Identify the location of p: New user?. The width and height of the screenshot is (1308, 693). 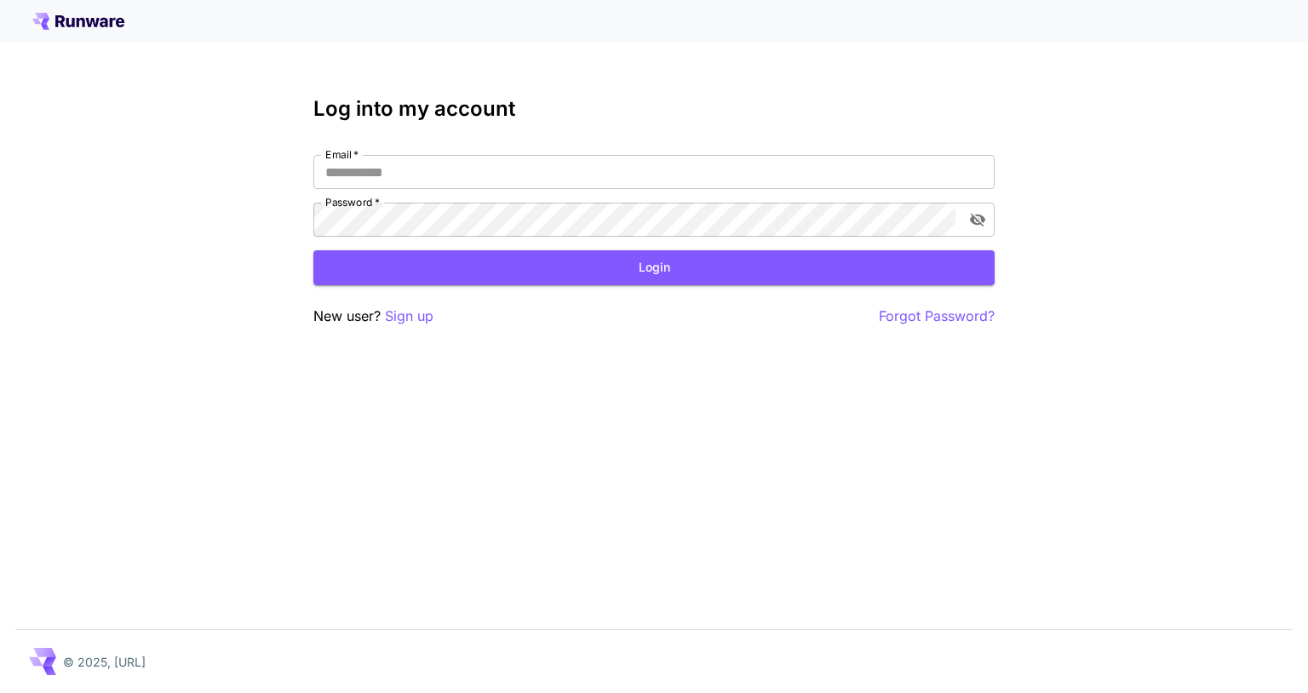
(373, 316).